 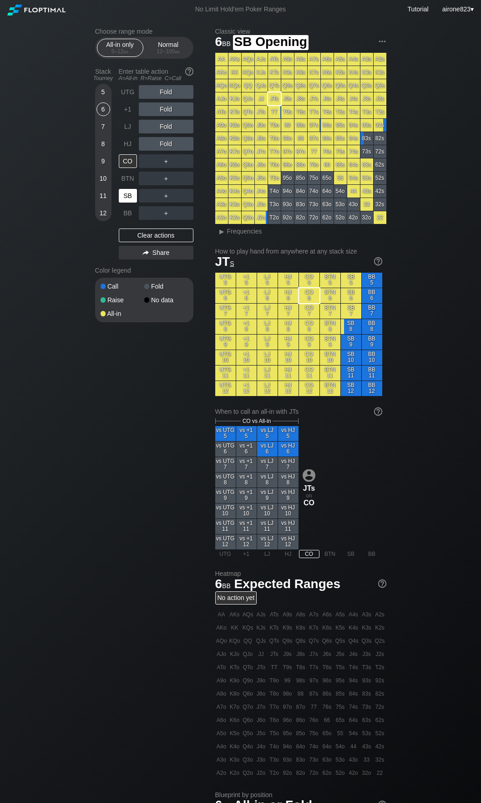 I want to click on h2: How to play hand from anywhere at any stack size, so click(x=299, y=251).